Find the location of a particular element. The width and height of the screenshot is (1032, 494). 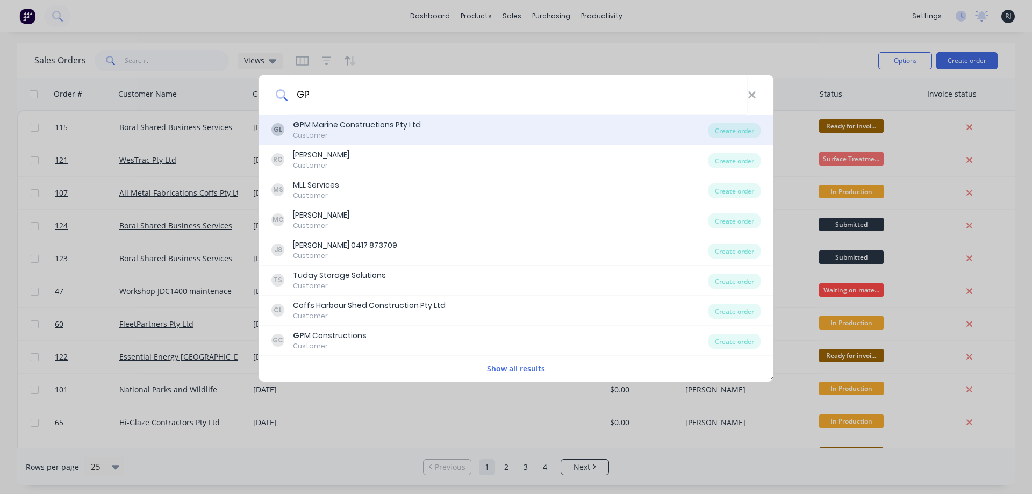

div: CL is located at coordinates (278, 310).